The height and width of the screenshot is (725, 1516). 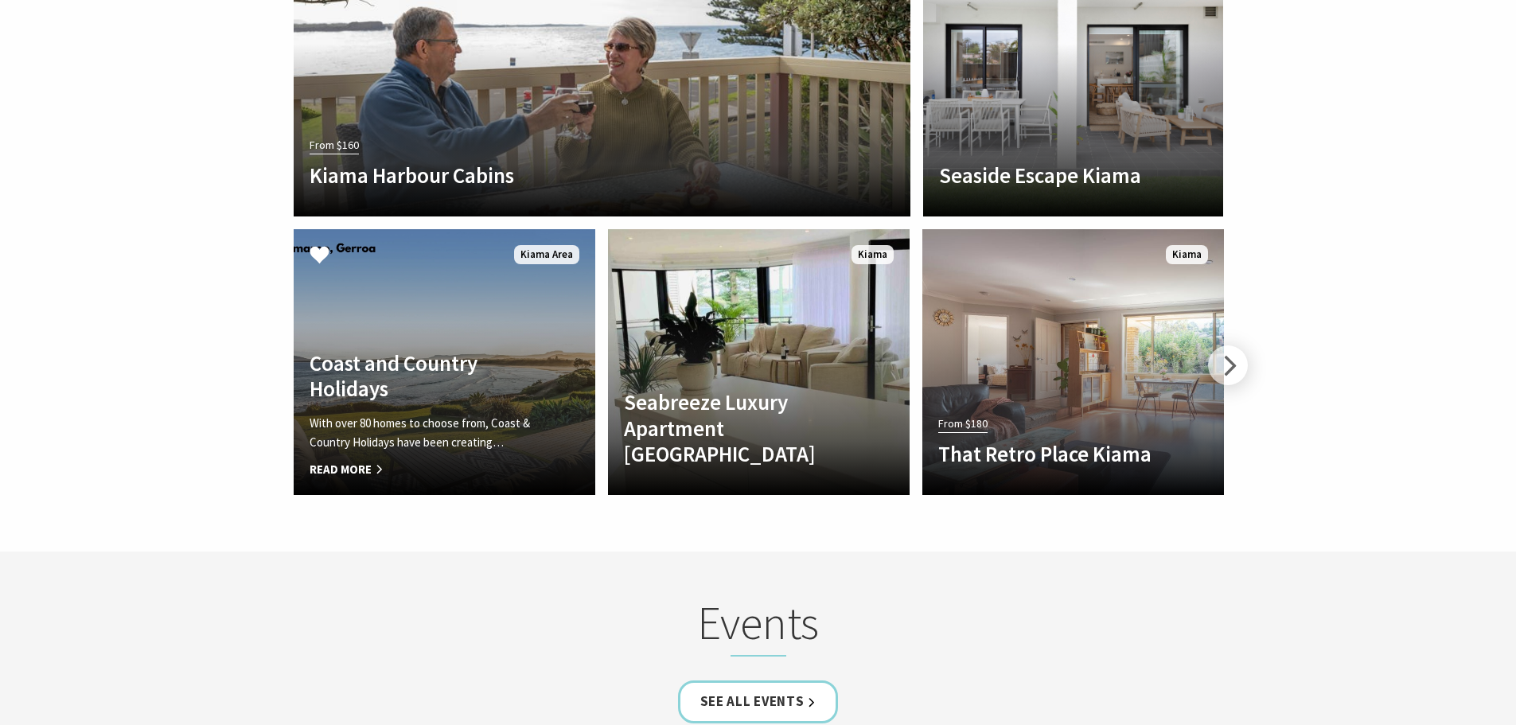 What do you see at coordinates (334, 145) in the screenshot?
I see `span: From $160` at bounding box center [334, 145].